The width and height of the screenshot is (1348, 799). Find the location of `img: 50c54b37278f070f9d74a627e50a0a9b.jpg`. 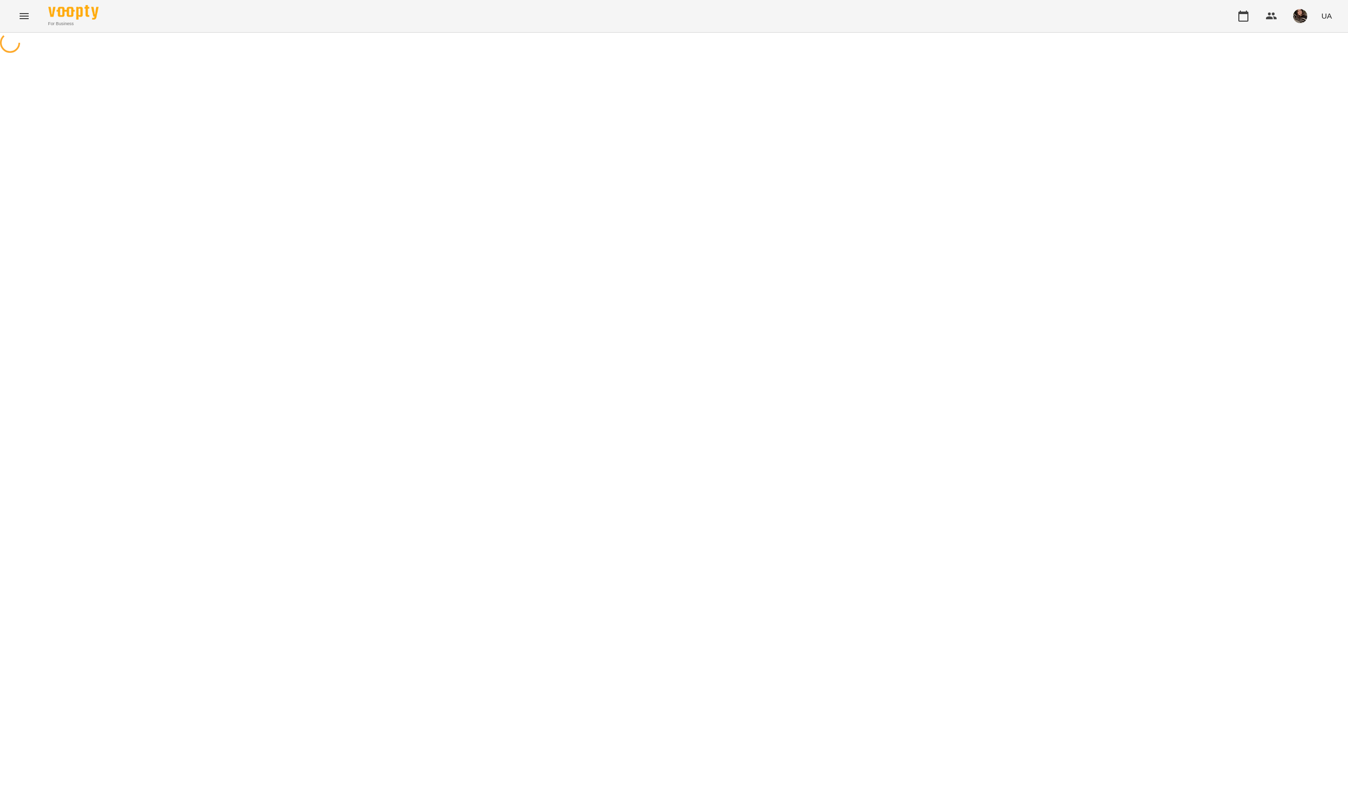

img: 50c54b37278f070f9d74a627e50a0a9b.jpg is located at coordinates (1300, 16).